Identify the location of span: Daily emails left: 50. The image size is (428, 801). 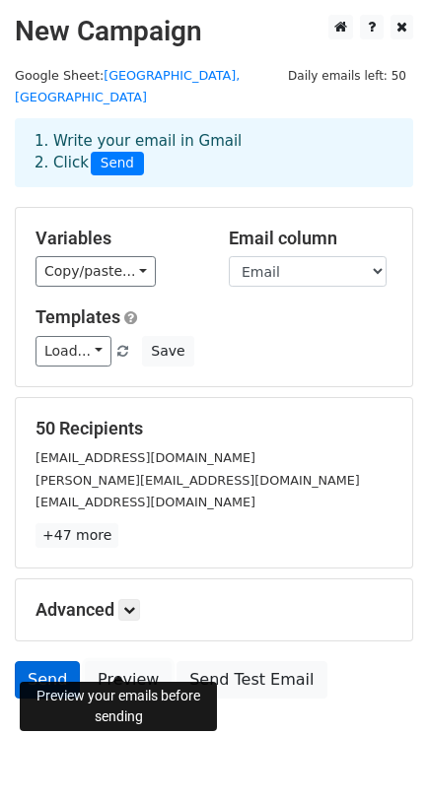
(347, 76).